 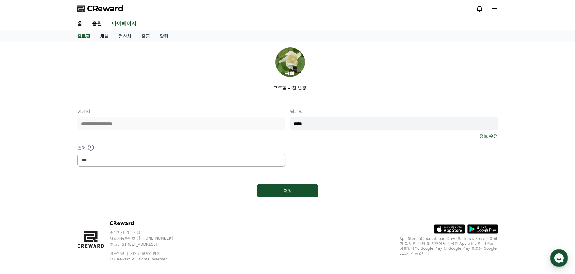 I want to click on a: 설정, so click(x=99, y=203).